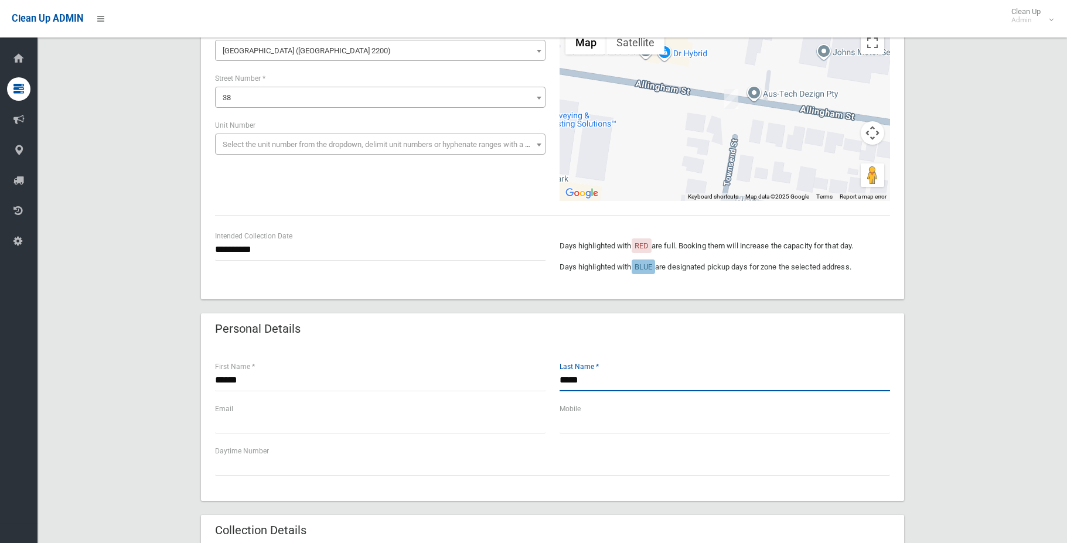 The width and height of the screenshot is (1067, 543). Describe the element at coordinates (261, 530) in the screenshot. I see `header: Collection Details` at that location.